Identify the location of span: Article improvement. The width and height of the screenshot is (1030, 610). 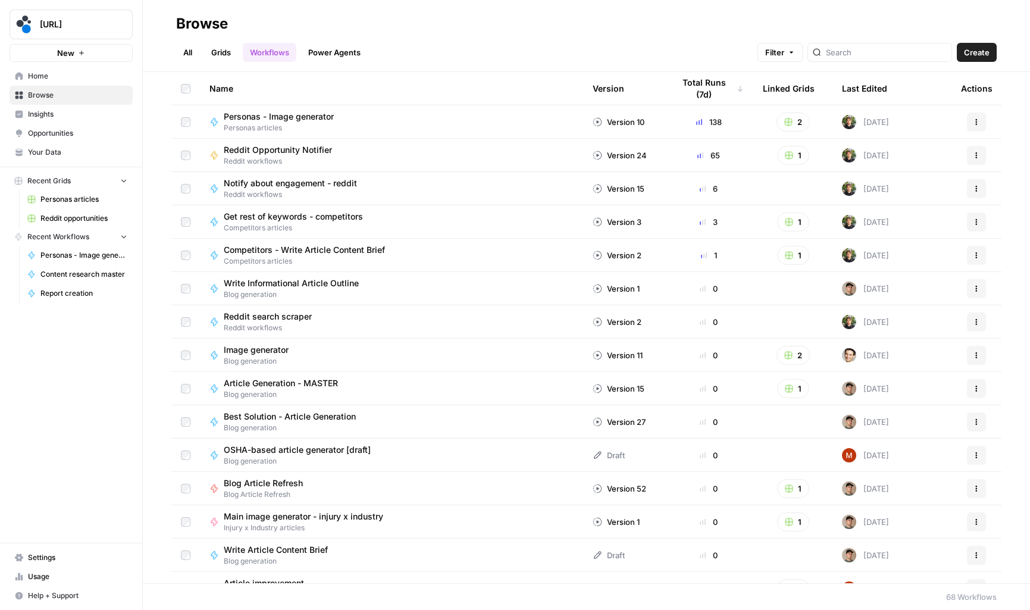
(264, 583).